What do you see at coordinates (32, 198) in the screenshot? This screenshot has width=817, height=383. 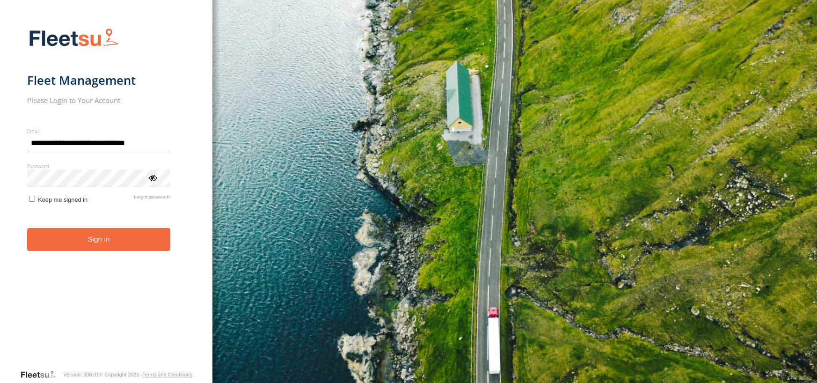 I see `input: Keep me signed in` at bounding box center [32, 198].